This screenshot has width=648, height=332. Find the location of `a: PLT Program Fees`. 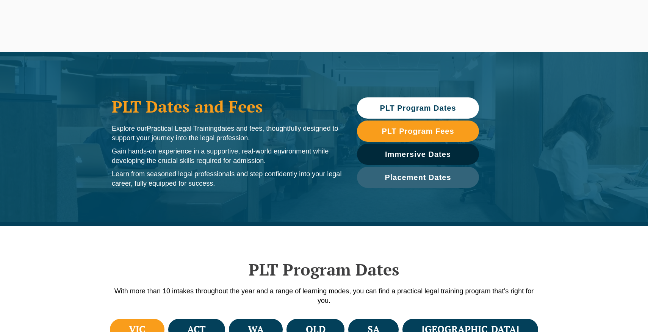

a: PLT Program Fees is located at coordinates (418, 131).